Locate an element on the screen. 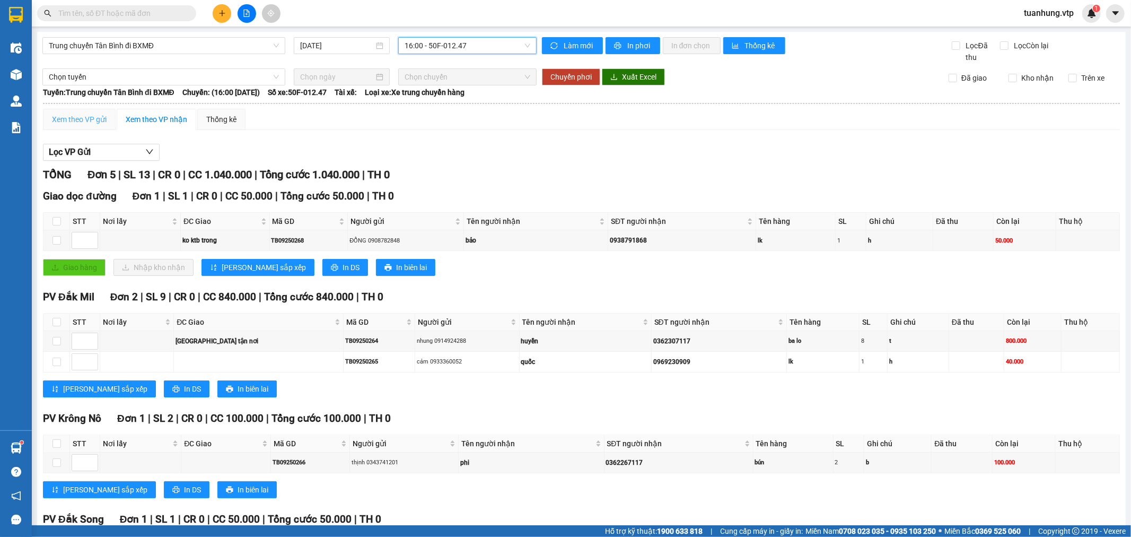 The height and width of the screenshot is (537, 1131). div: huyền is located at coordinates (586, 341).